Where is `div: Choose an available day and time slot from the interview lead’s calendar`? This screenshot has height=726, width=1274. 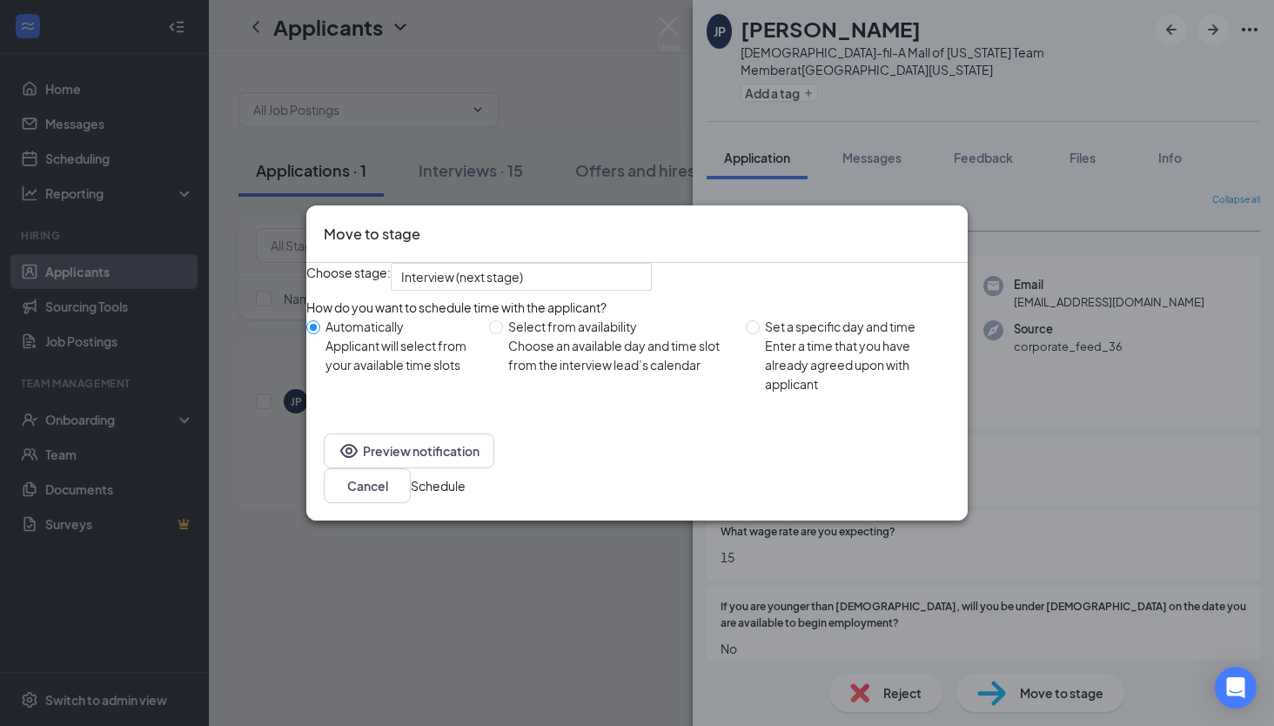 div: Choose an available day and time slot from the interview lead’s calendar is located at coordinates (620, 355).